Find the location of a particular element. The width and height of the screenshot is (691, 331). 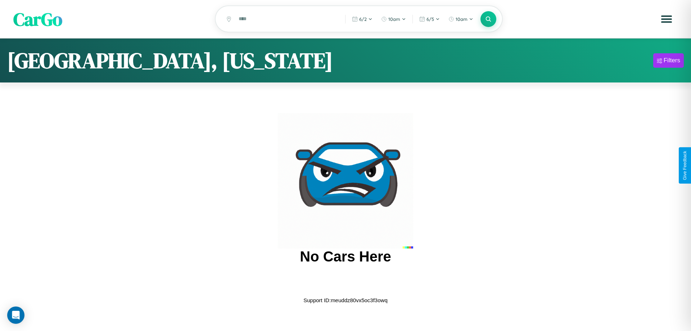

button: 6/5 is located at coordinates (429, 19).